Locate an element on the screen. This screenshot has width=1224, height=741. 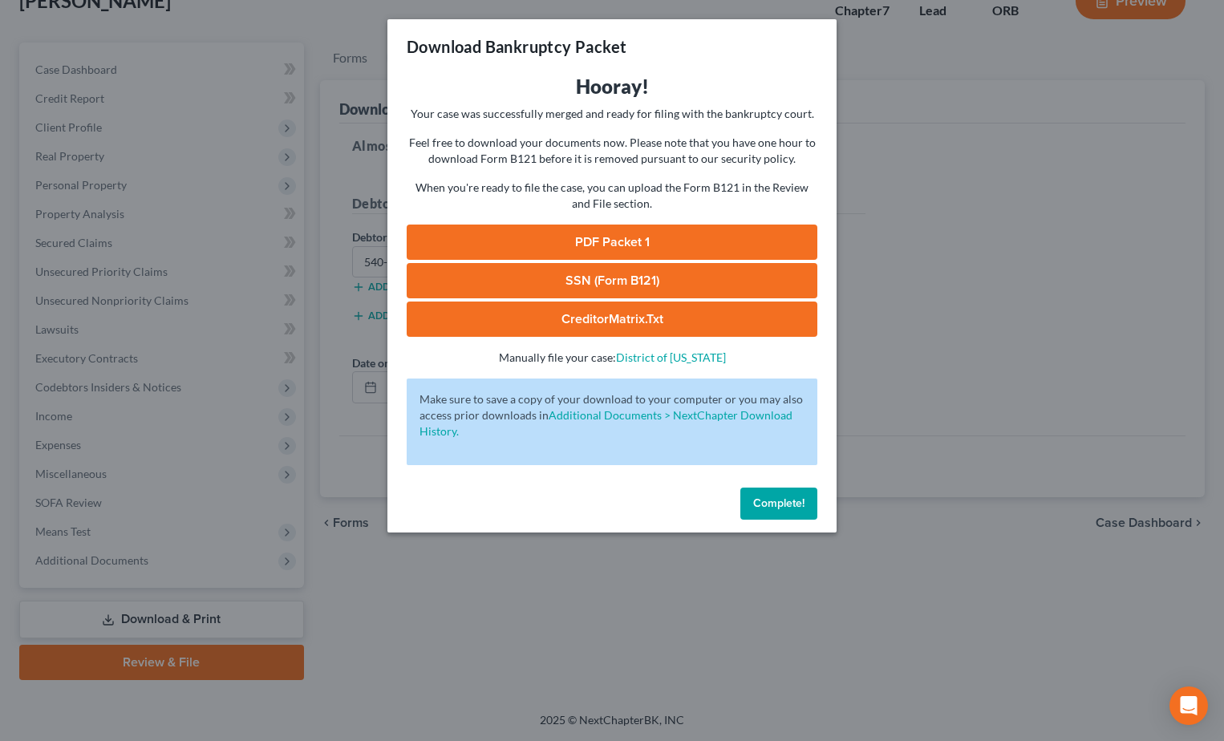
h3: Download Bankruptcy Packet is located at coordinates (516, 47).